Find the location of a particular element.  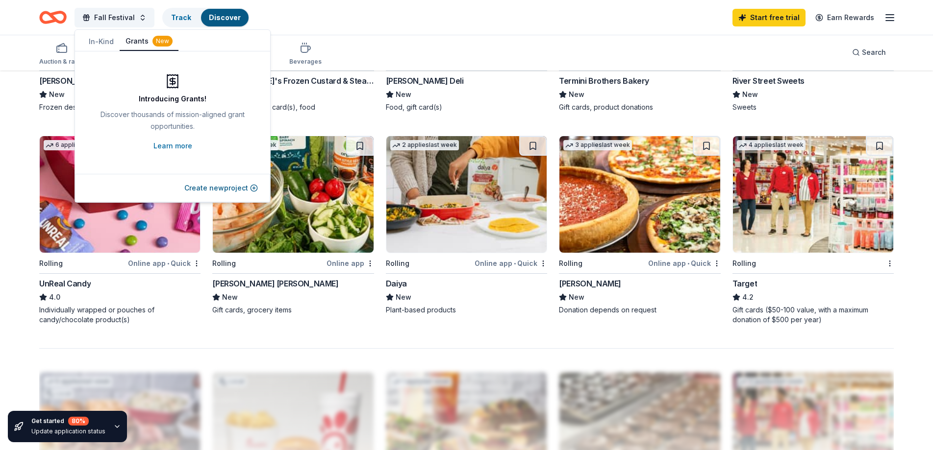

a: Start free trial is located at coordinates (769, 18).